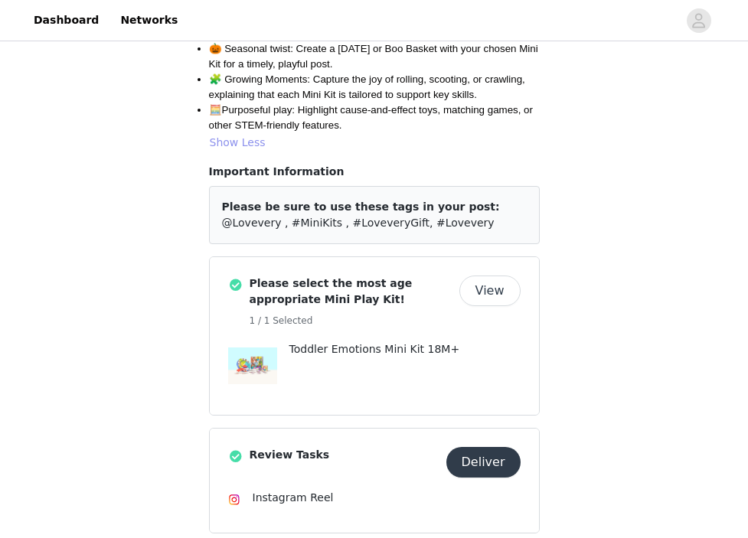  Describe the element at coordinates (374, 481) in the screenshot. I see `div: Review Tasks` at that location.